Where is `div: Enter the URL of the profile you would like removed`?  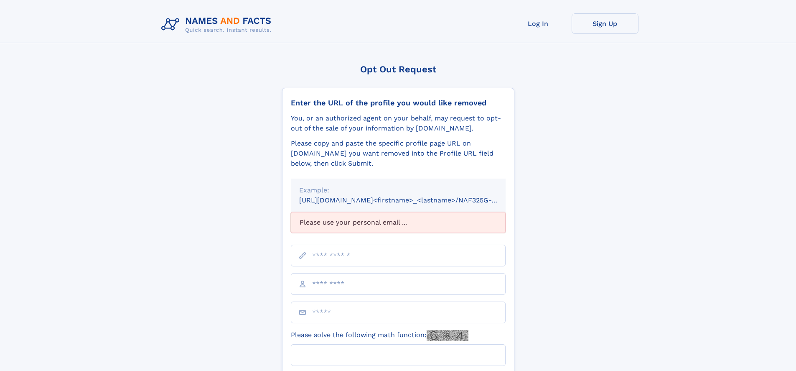
div: Enter the URL of the profile you would like removed is located at coordinates (398, 103).